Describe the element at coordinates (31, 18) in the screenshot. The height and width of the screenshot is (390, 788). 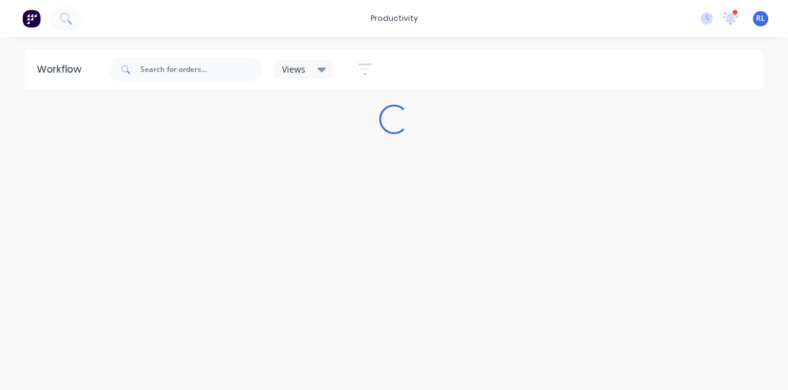
I see `img: Factory` at that location.